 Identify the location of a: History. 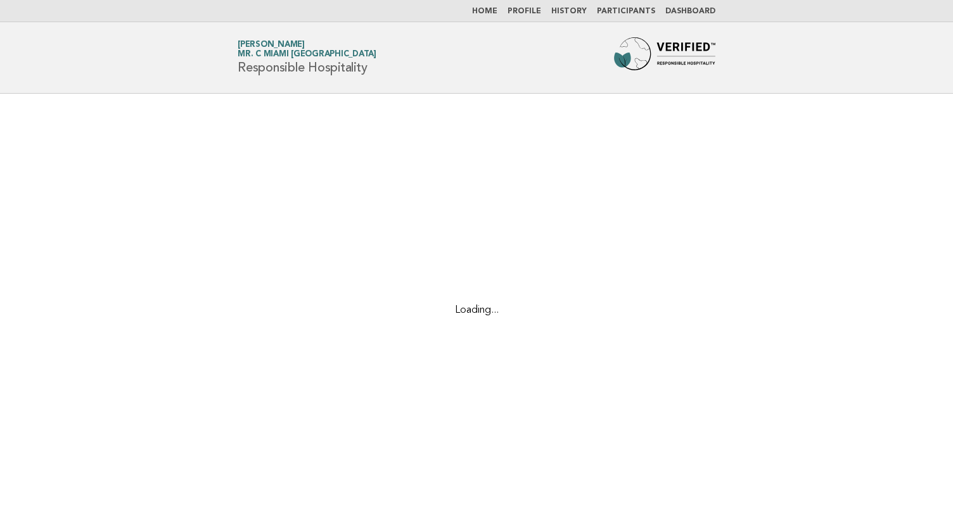
(569, 11).